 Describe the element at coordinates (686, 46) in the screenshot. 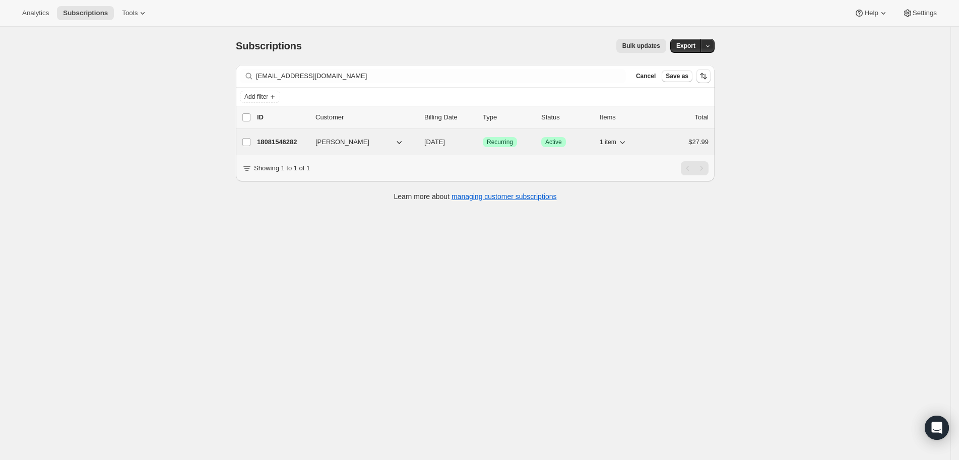

I see `button: Export` at that location.